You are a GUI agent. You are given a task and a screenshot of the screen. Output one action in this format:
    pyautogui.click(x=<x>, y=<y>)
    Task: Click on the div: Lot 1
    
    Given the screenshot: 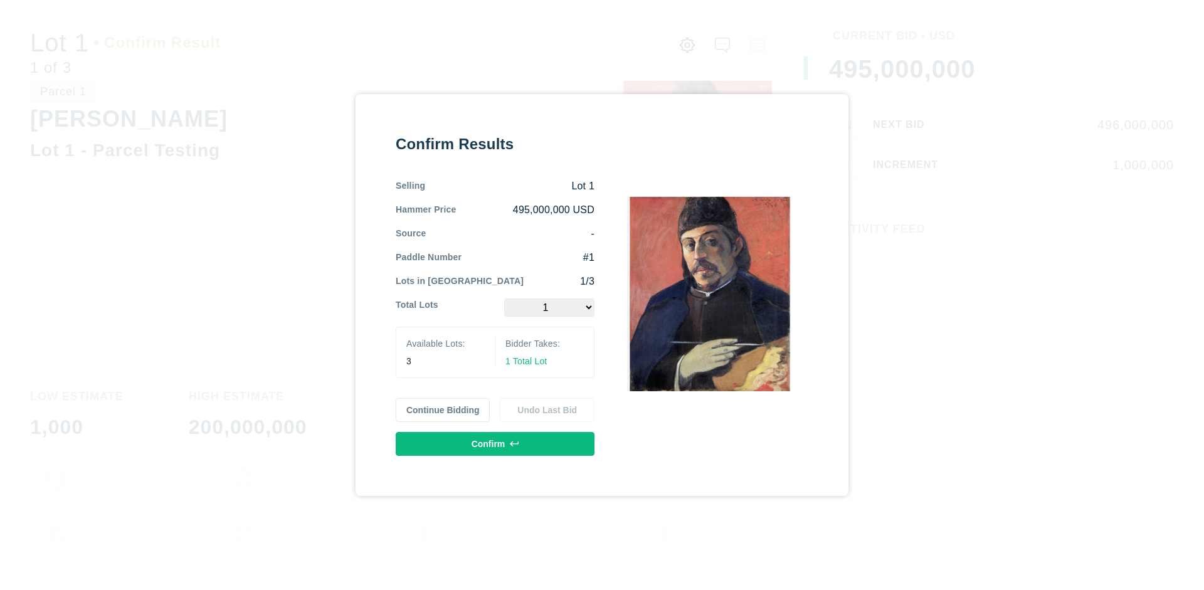 What is the action you would take?
    pyautogui.click(x=510, y=186)
    